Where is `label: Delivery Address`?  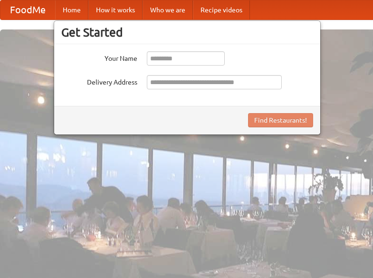 label: Delivery Address is located at coordinates (99, 81).